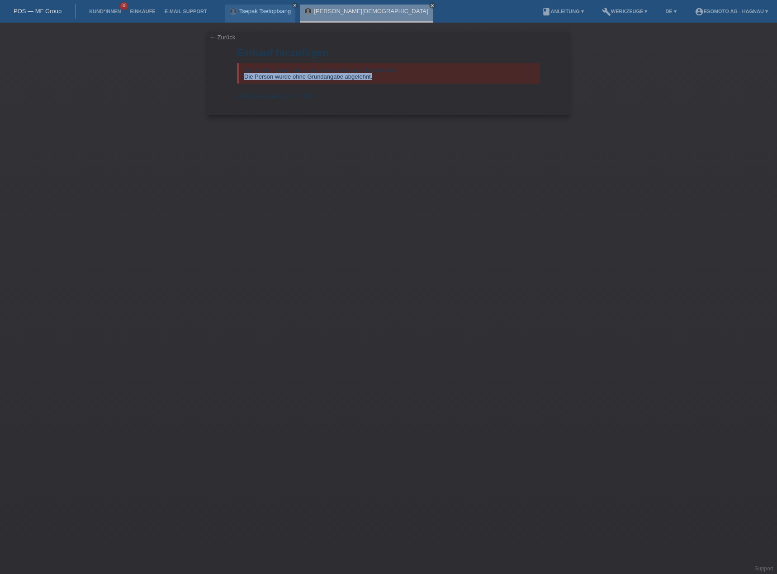 This screenshot has height=574, width=777. Describe the element at coordinates (671, 11) in the screenshot. I see `a: DE ▾` at that location.